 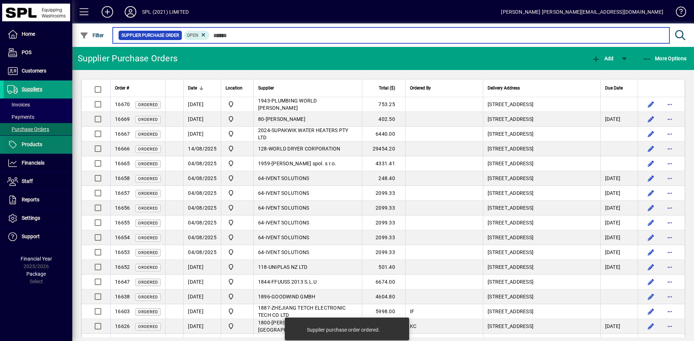 What do you see at coordinates (293, 297) in the screenshot?
I see `span: GOODWIND GMBH` at bounding box center [293, 297].